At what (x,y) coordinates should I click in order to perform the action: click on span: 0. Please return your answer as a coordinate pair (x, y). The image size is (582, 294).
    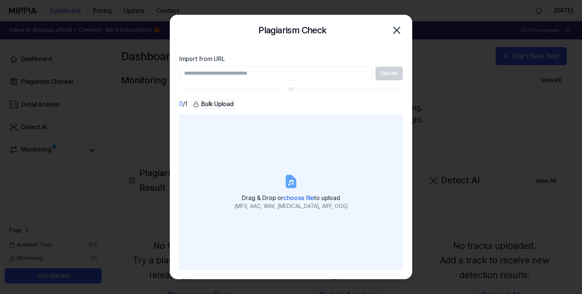
    Looking at the image, I should click on (181, 104).